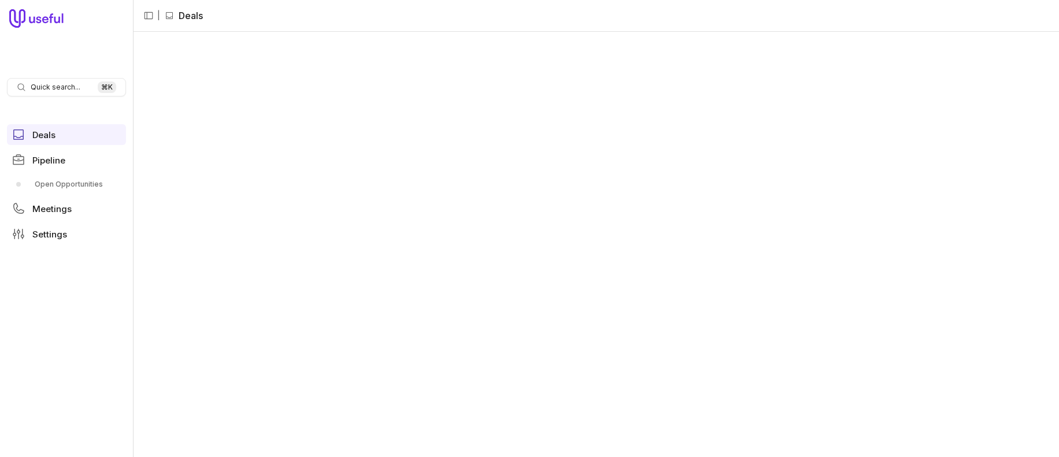 This screenshot has width=1059, height=457. What do you see at coordinates (67, 184) in the screenshot?
I see `div: Pipeline submenu` at bounding box center [67, 184].